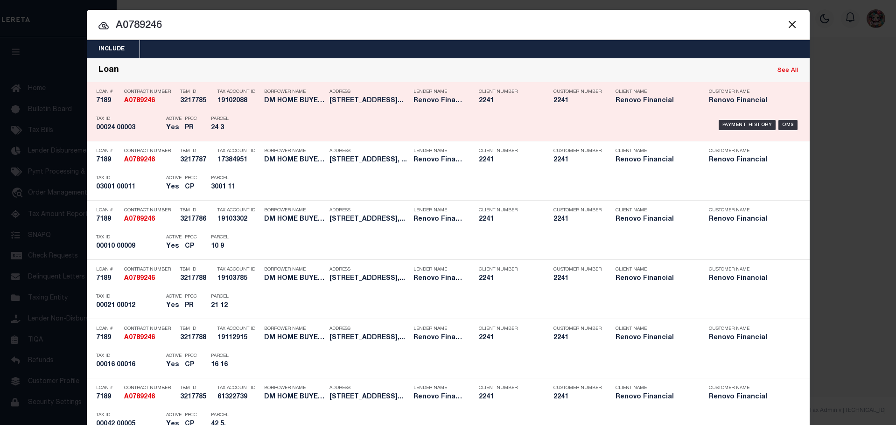  What do you see at coordinates (748, 125) in the screenshot?
I see `div: Payment History` at bounding box center [748, 125].